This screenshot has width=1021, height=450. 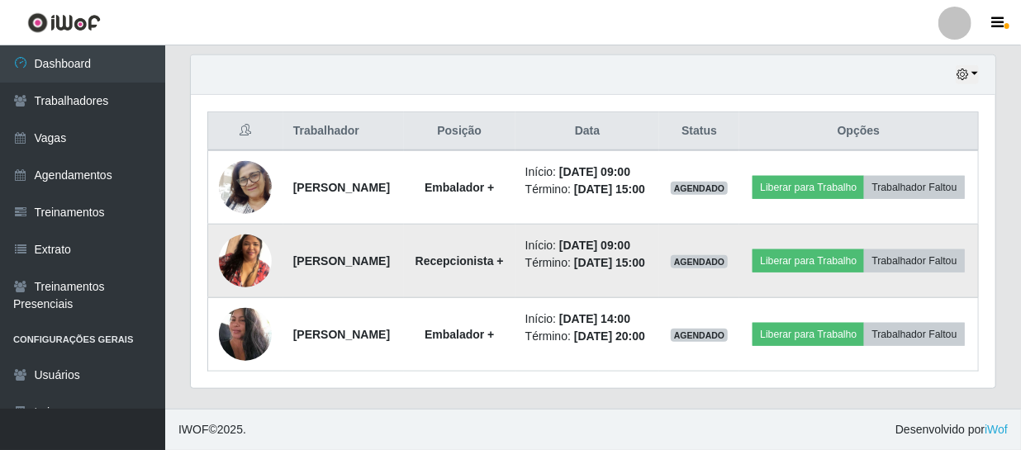 I want to click on span: Desenvolvido por, so click(x=951, y=429).